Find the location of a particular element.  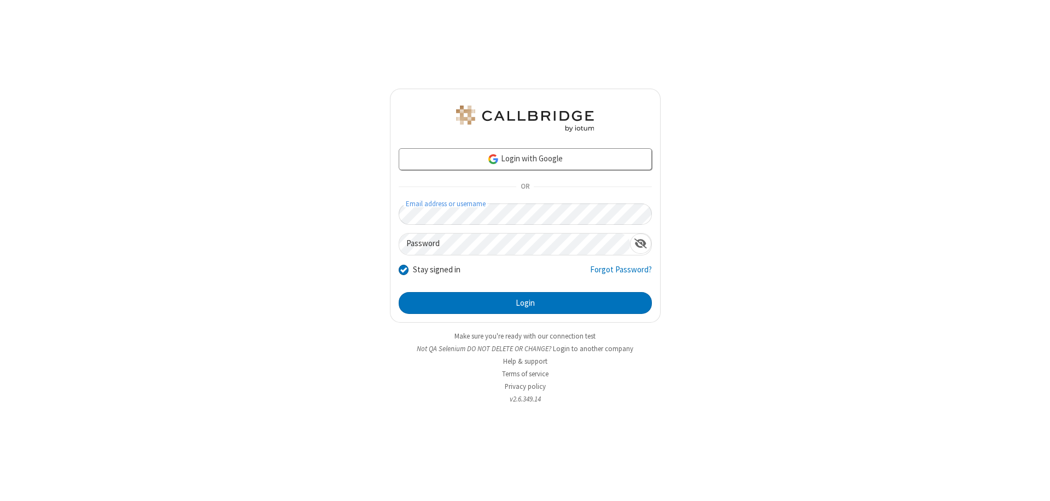

span: OR is located at coordinates (525, 187).